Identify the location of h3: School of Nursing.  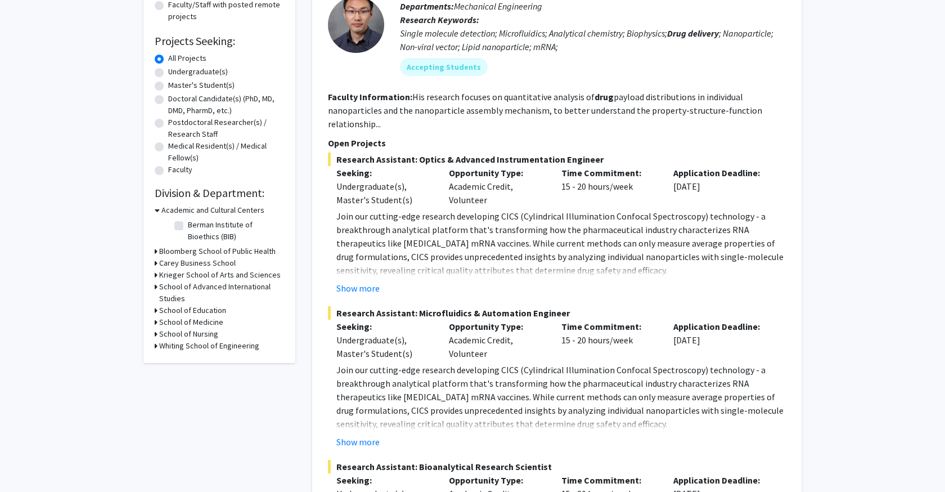
(188, 334).